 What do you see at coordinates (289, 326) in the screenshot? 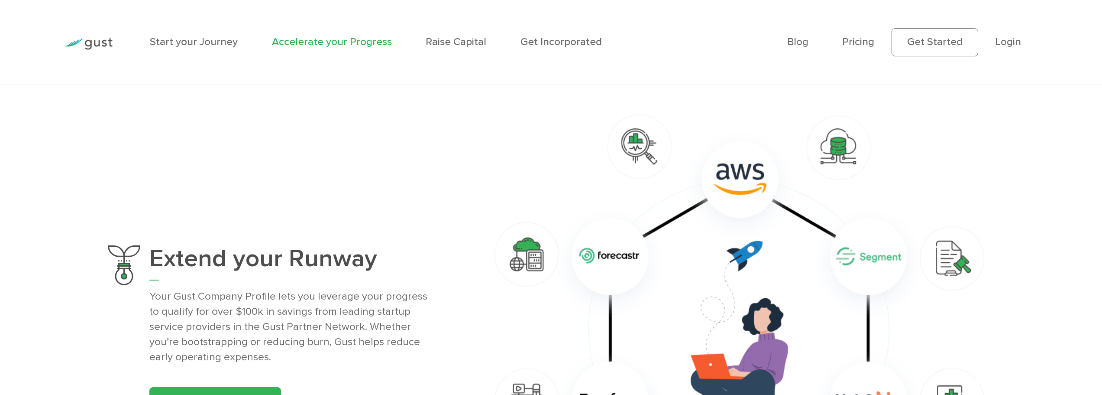
I see `p: Your Gust Company Profile lets you leverage your progress to qualify for over $100k in savings fr...` at bounding box center [289, 326].